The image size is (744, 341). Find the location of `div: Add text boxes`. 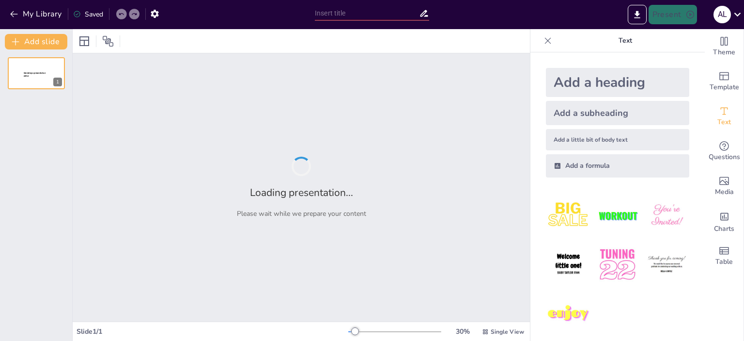

div: Add text boxes is located at coordinates (724, 116).